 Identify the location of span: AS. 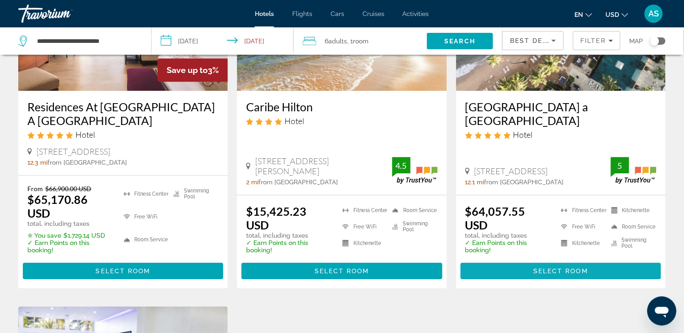
(654, 14).